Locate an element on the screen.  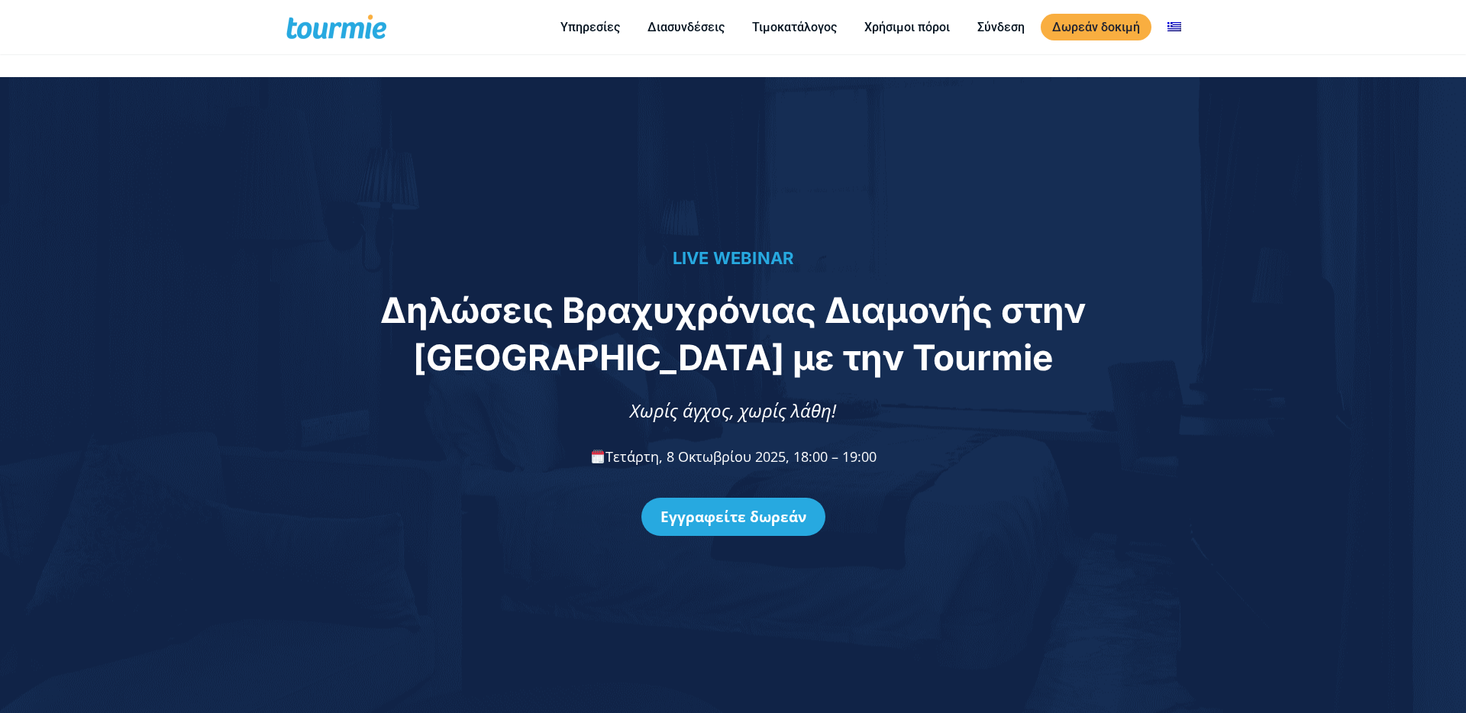
a: Σύνδεση is located at coordinates (1001, 27).